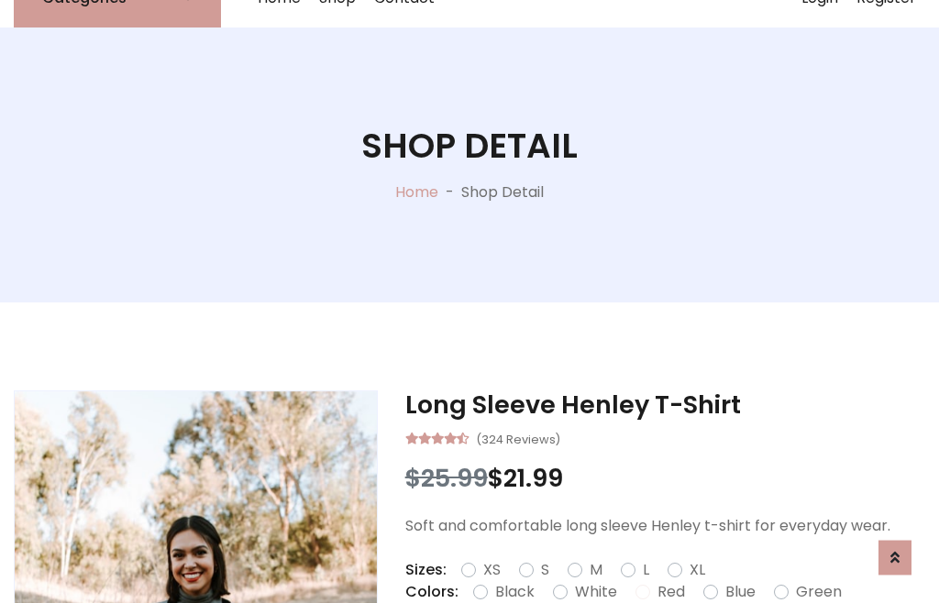 This screenshot has width=939, height=603. What do you see at coordinates (819, 592) in the screenshot?
I see `label: Green` at bounding box center [819, 592].